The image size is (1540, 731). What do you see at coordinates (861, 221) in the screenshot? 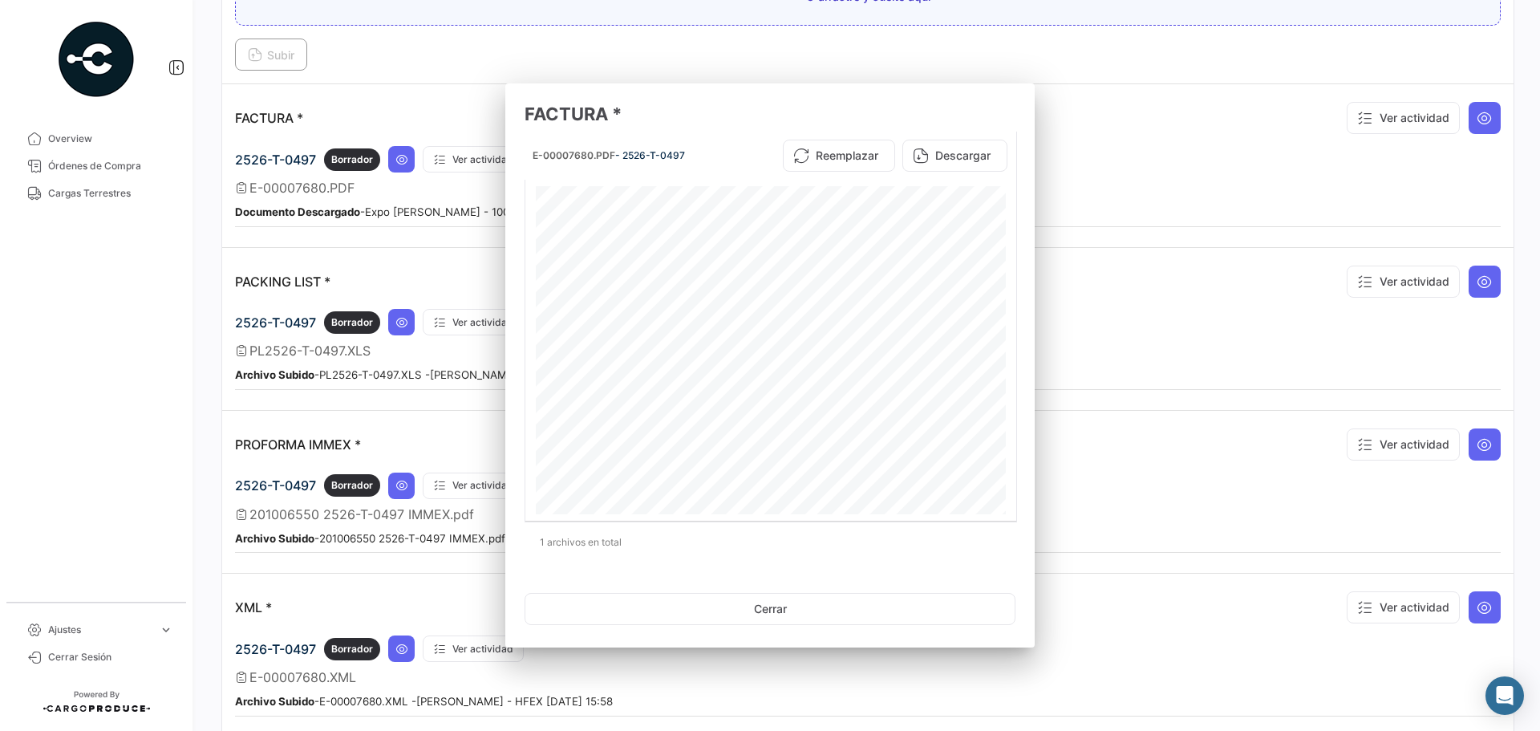
I see `span: Lugar de expedición` at bounding box center [861, 221].